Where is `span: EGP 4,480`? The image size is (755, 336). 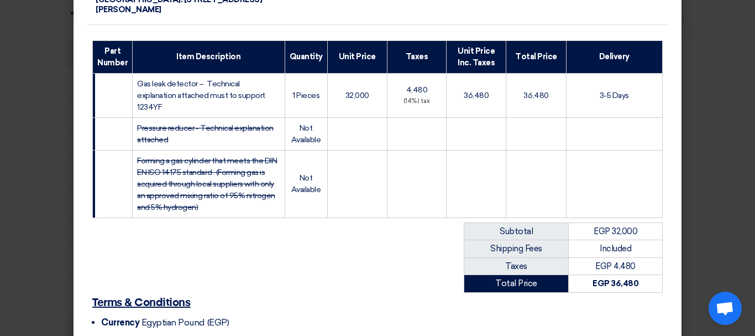 span: EGP 4,480 is located at coordinates (616, 266).